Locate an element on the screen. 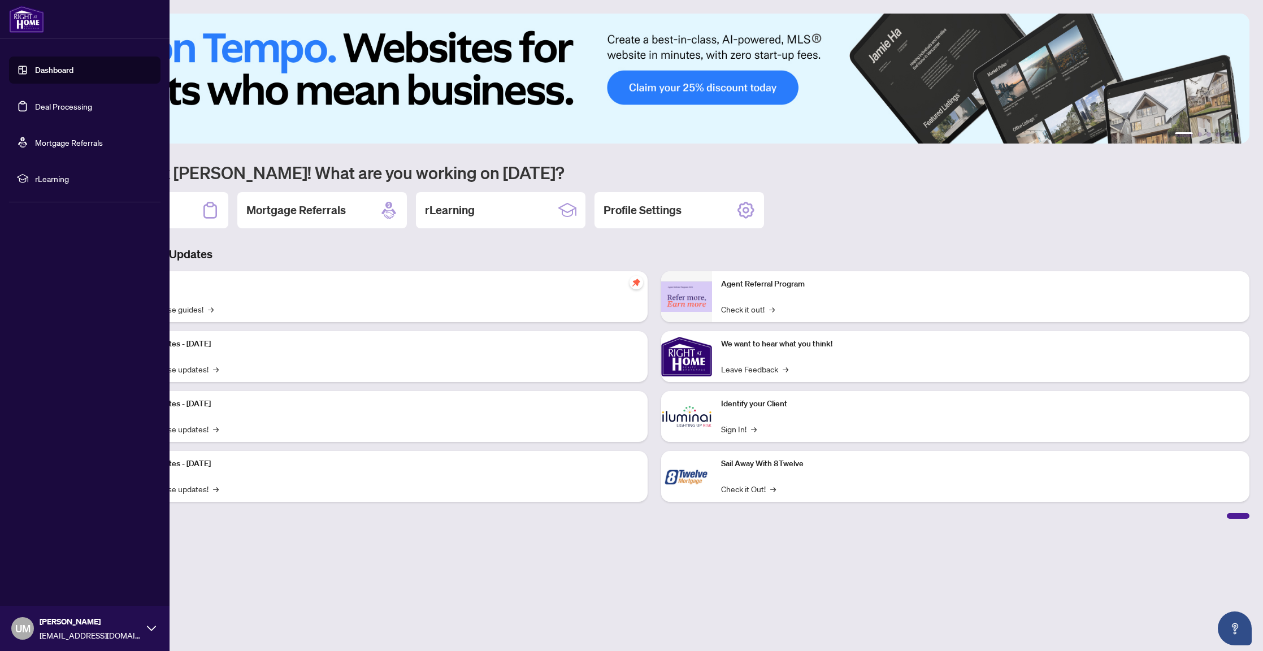  p: Agent Referral Program is located at coordinates (981, 284).